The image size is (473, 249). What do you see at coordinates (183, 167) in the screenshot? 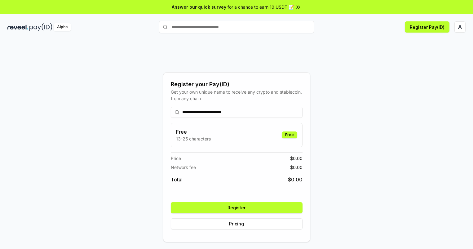
I see `span: Network fee` at bounding box center [183, 167].